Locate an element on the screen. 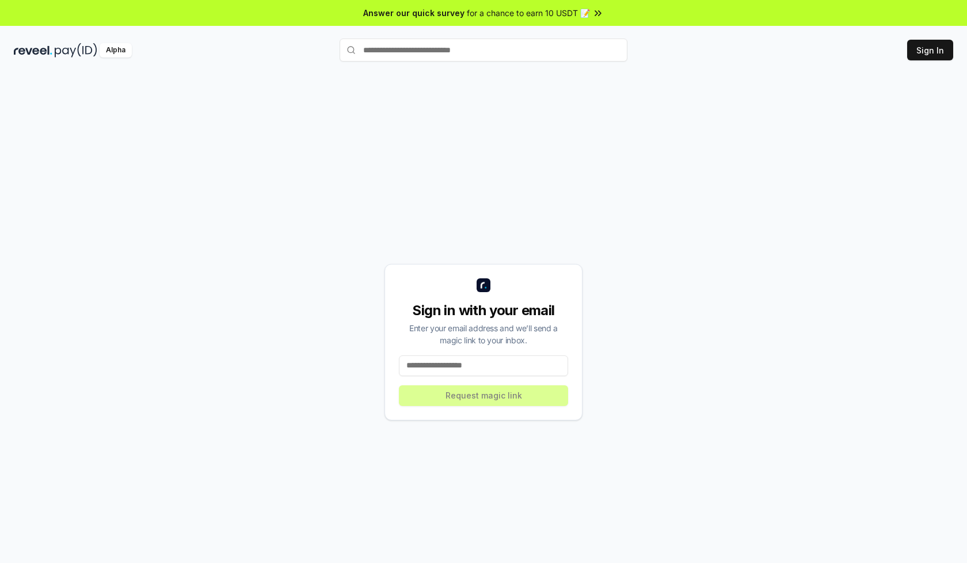 This screenshot has width=967, height=563. span: for a chance to earn 10 USDT 📝 is located at coordinates (528, 13).